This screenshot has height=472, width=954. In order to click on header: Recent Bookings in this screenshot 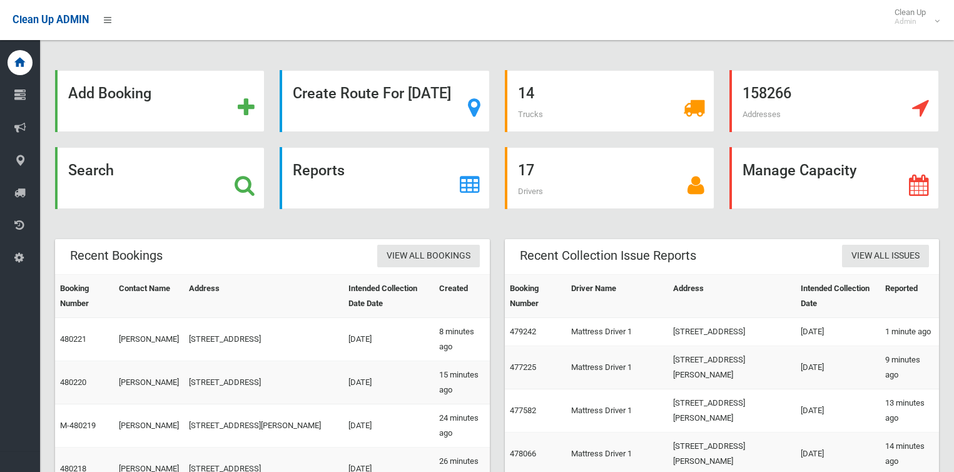, I will do `click(116, 255)`.